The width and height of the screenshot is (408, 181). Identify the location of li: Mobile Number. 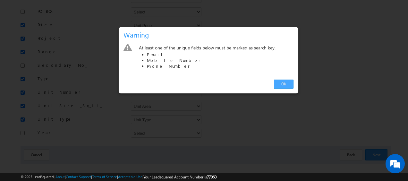
(220, 60).